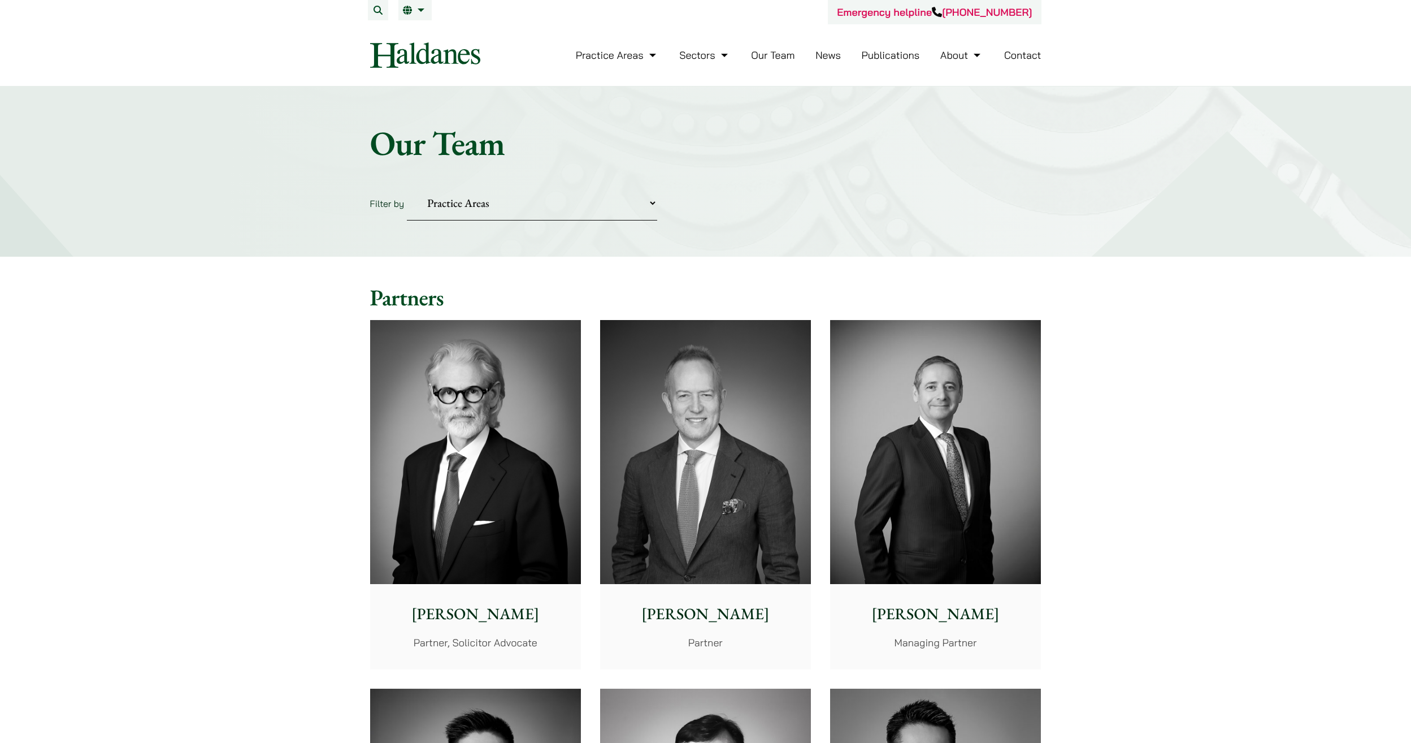 The width and height of the screenshot is (1411, 743). What do you see at coordinates (617, 55) in the screenshot?
I see `a: Practice Areas` at bounding box center [617, 55].